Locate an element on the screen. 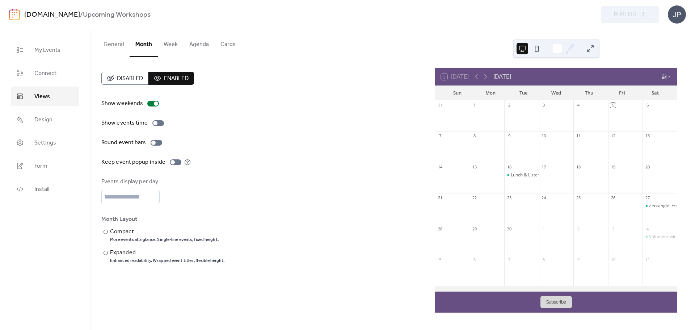  div: Tue is located at coordinates (523, 93).